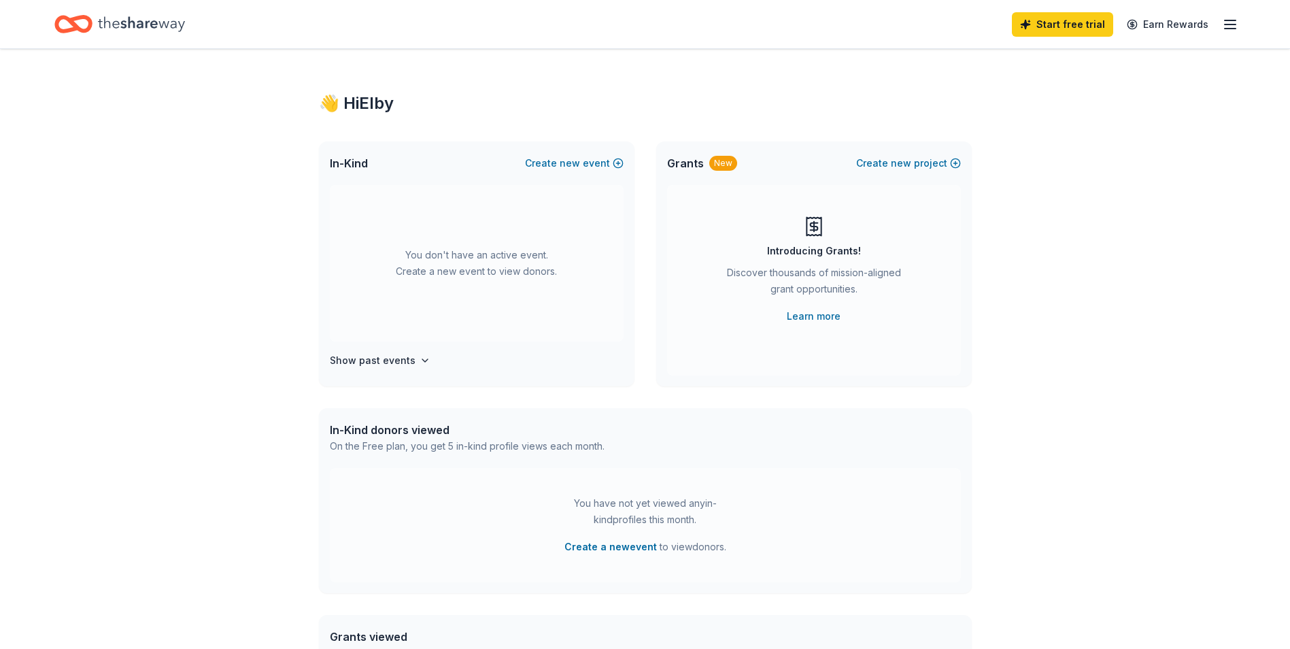 Image resolution: width=1290 pixels, height=649 pixels. What do you see at coordinates (814, 251) in the screenshot?
I see `div: Introducing Grants!` at bounding box center [814, 251].